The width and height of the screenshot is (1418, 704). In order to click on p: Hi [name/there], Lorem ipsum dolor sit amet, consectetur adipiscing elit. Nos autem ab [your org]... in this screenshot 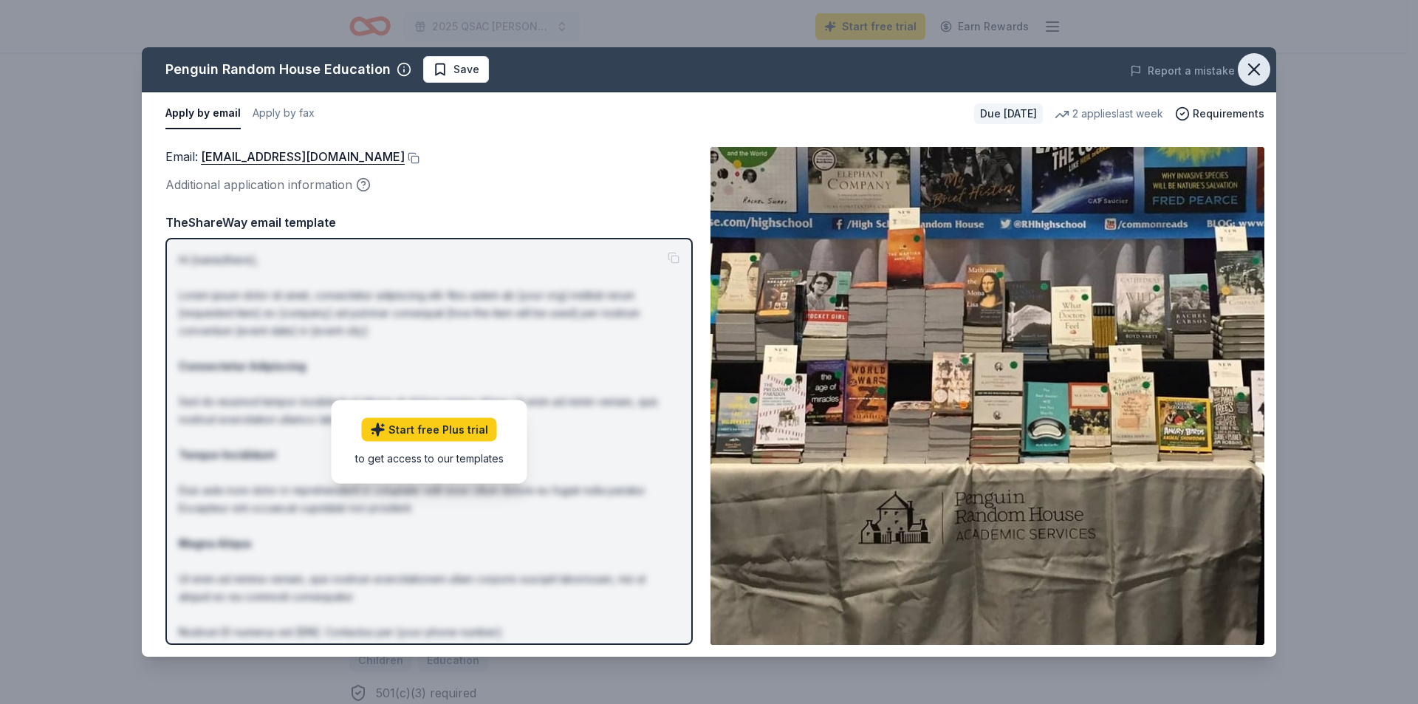, I will do `click(429, 473)`.